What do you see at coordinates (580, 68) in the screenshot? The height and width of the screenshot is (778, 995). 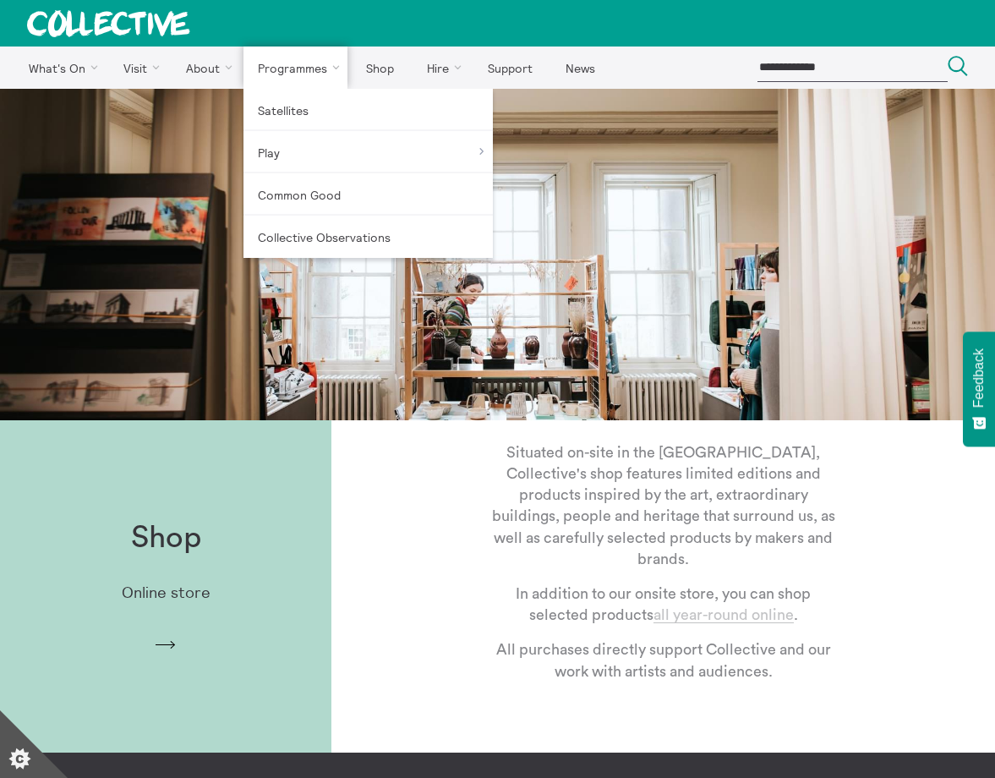 I see `a: News` at bounding box center [580, 68].